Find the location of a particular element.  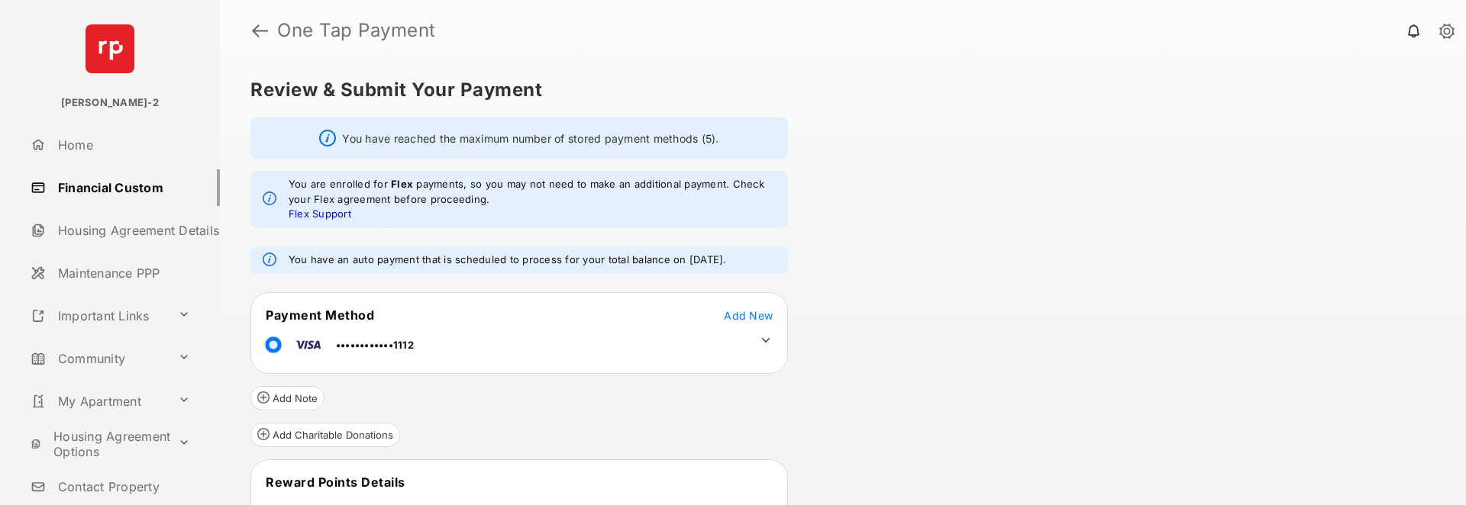

span: Payment Method is located at coordinates (320, 315).